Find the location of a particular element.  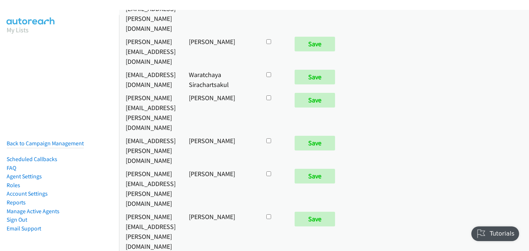

a: Sign Out is located at coordinates (17, 220).